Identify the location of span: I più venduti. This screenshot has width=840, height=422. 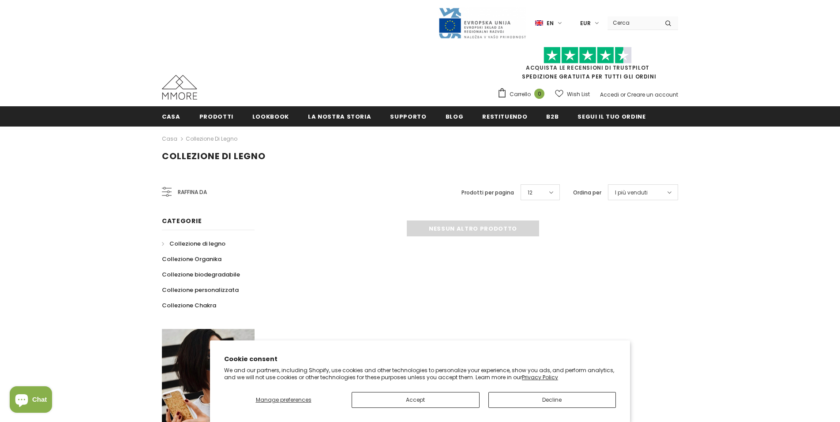
(631, 193).